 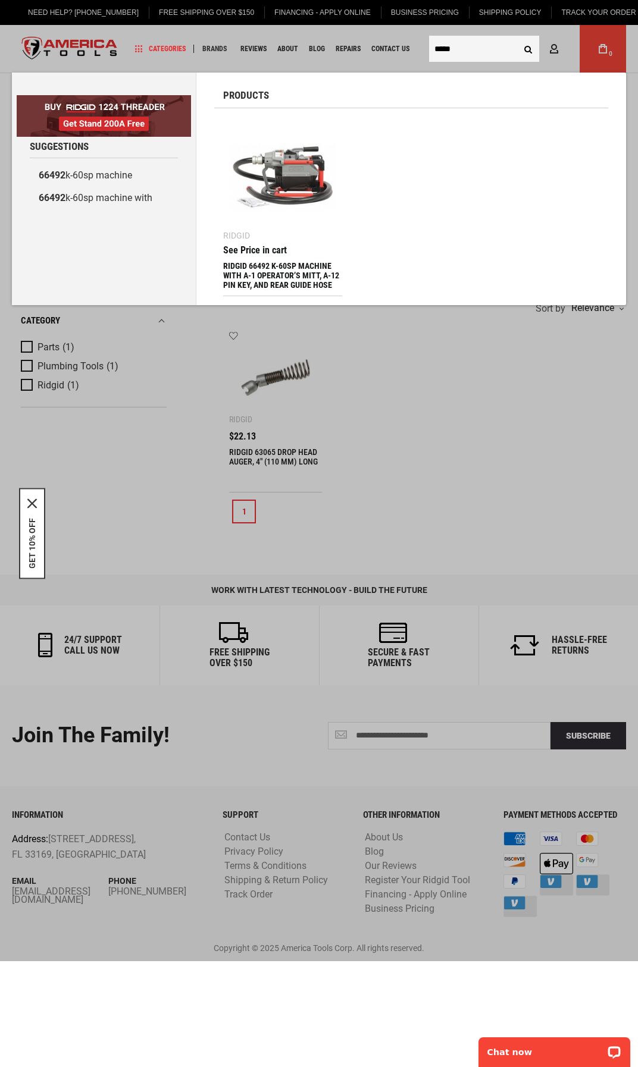 What do you see at coordinates (283, 275) in the screenshot?
I see `div: RIDGID 66492 K-60SP MACHINE WITH A-1 OPERATOR’S MITT, A-12 PIN KEY, AND REAR GUIDE HOSE` at bounding box center [283, 275].